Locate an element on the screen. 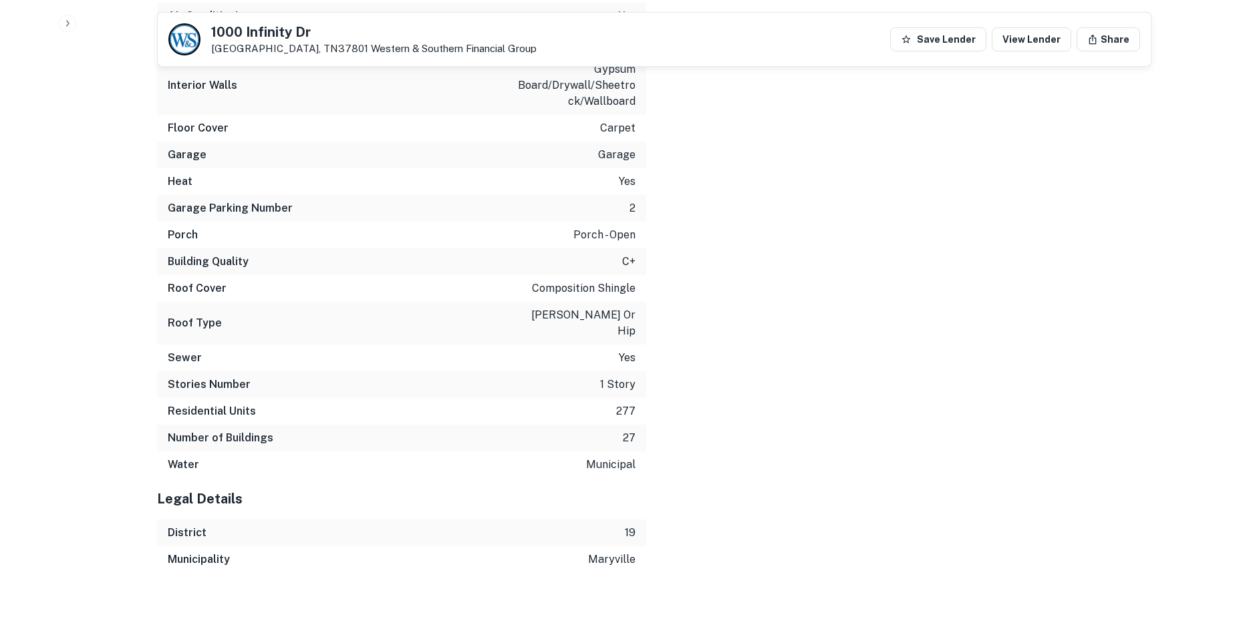  h5: Legal Details is located at coordinates (402, 499).